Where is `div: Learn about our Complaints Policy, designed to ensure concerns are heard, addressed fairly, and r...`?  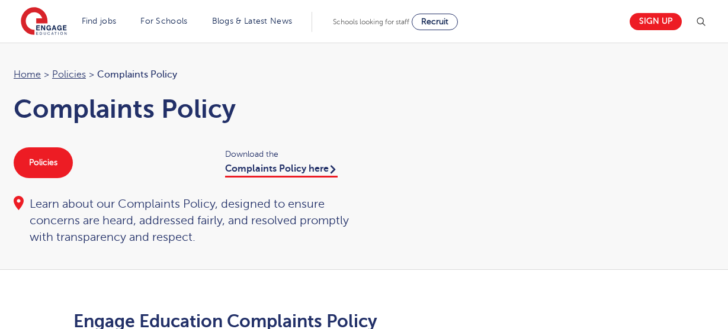
div: Learn about our Complaints Policy, designed to ensure concerns are heard, addressed fairly, and r... is located at coordinates (183, 221).